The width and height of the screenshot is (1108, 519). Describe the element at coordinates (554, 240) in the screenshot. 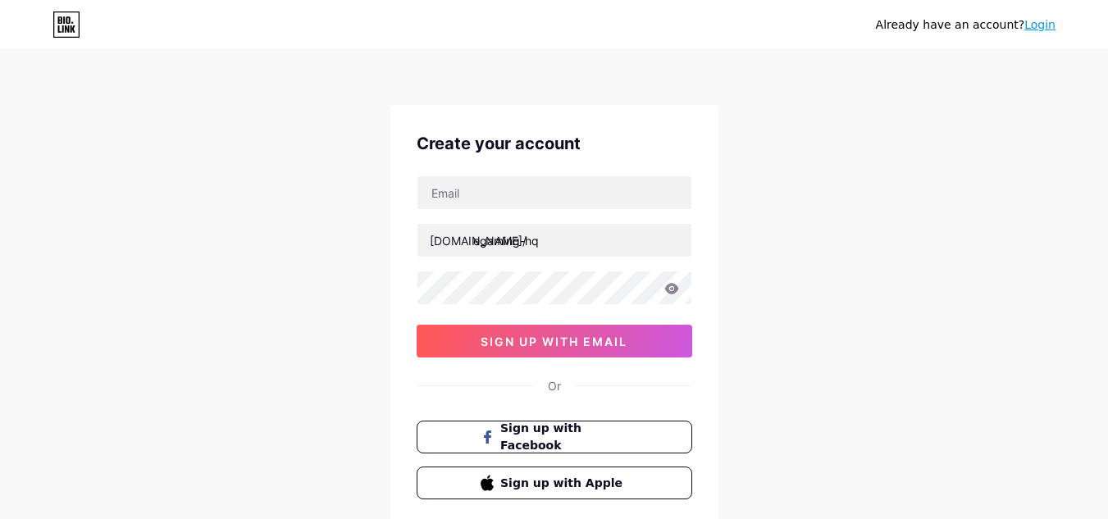

I see `input: username` at that location.